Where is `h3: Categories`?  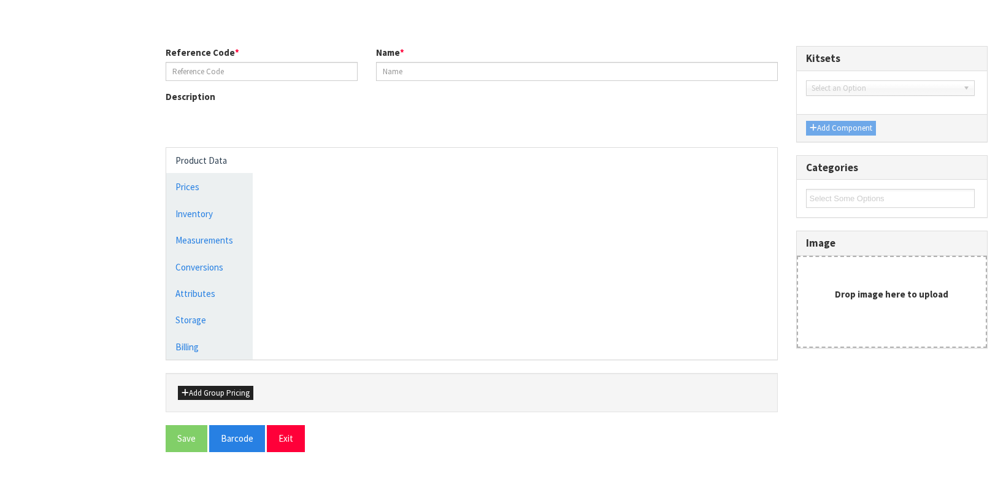
h3: Categories is located at coordinates (892, 168).